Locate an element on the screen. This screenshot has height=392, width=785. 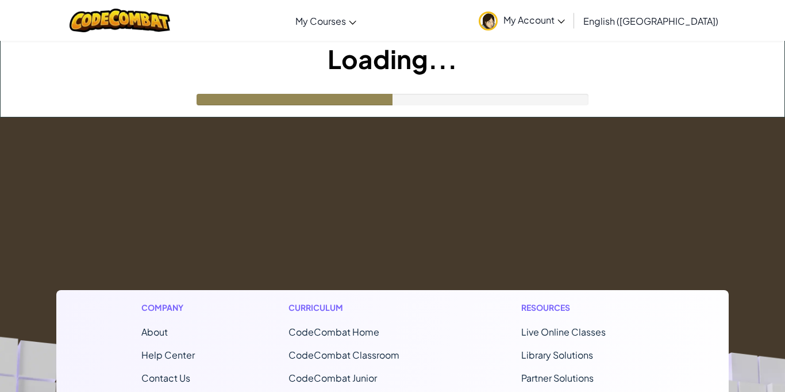
h1: Loading... is located at coordinates (393, 59).